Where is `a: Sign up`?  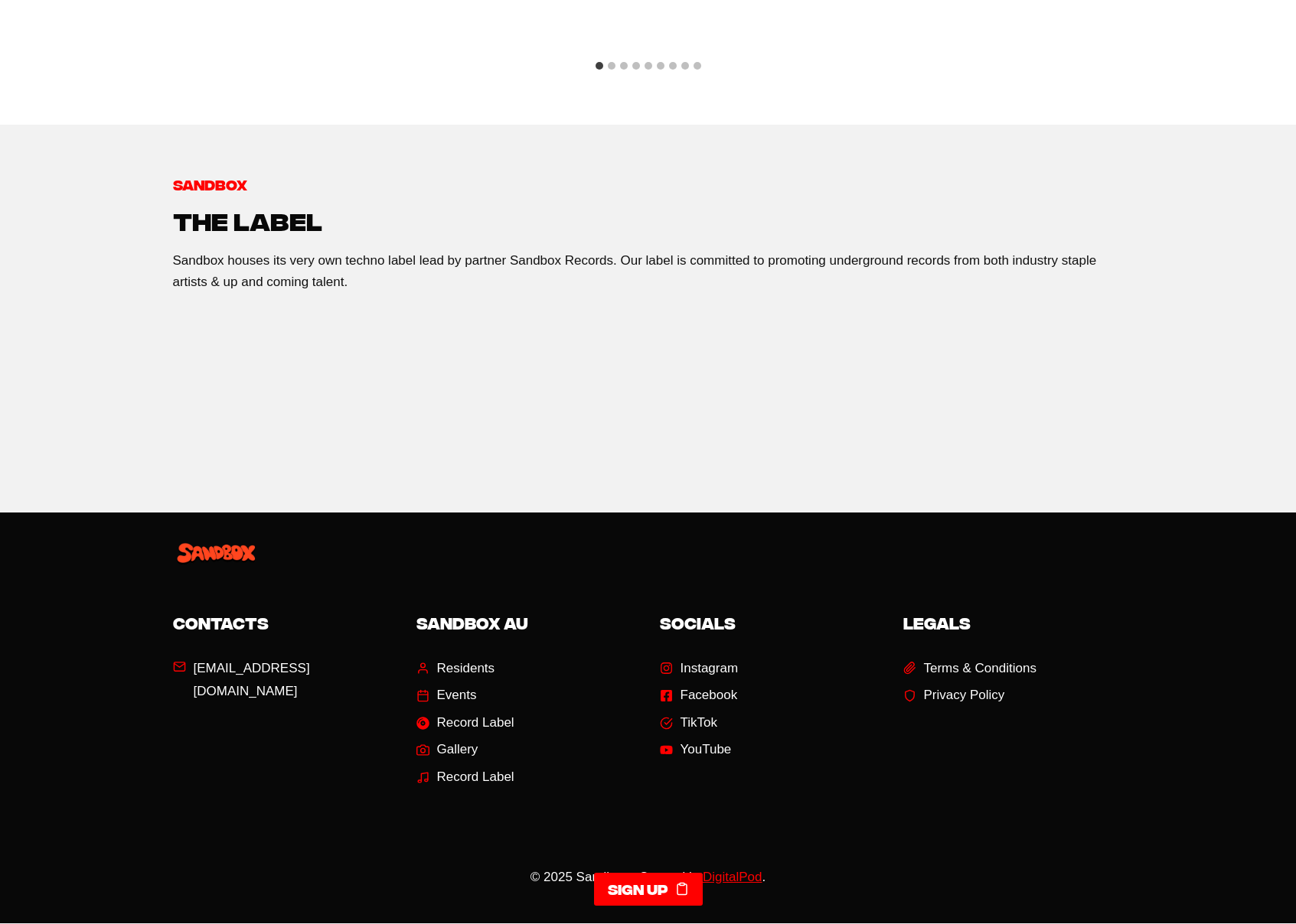
a: Sign up is located at coordinates (648, 889).